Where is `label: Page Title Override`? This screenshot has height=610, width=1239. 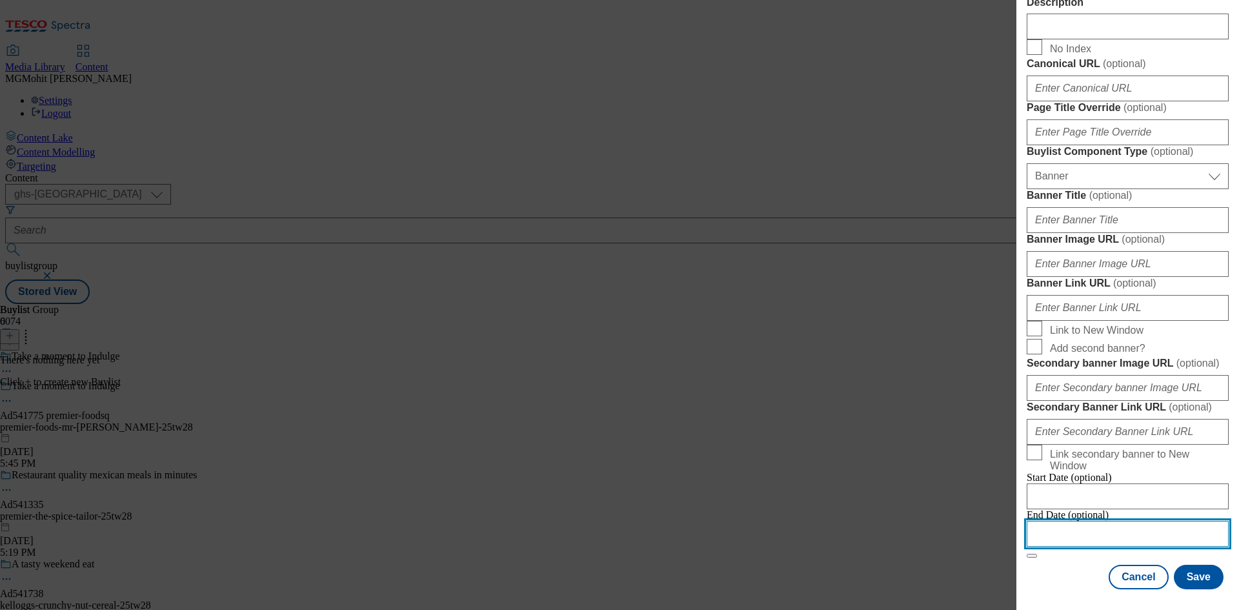 label: Page Title Override is located at coordinates (1128, 108).